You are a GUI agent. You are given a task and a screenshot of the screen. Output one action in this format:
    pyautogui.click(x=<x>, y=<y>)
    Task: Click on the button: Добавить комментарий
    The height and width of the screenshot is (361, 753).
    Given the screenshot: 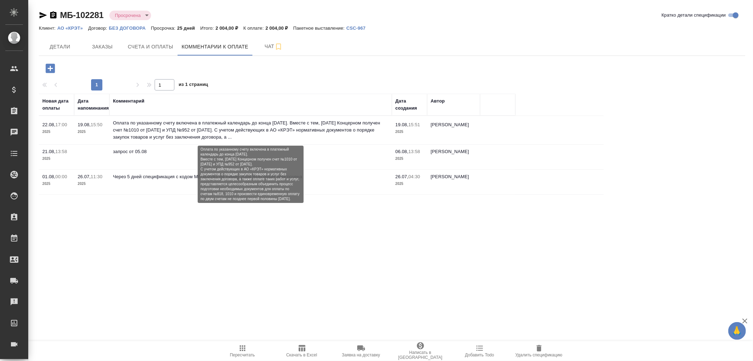 What is the action you would take?
    pyautogui.click(x=50, y=68)
    